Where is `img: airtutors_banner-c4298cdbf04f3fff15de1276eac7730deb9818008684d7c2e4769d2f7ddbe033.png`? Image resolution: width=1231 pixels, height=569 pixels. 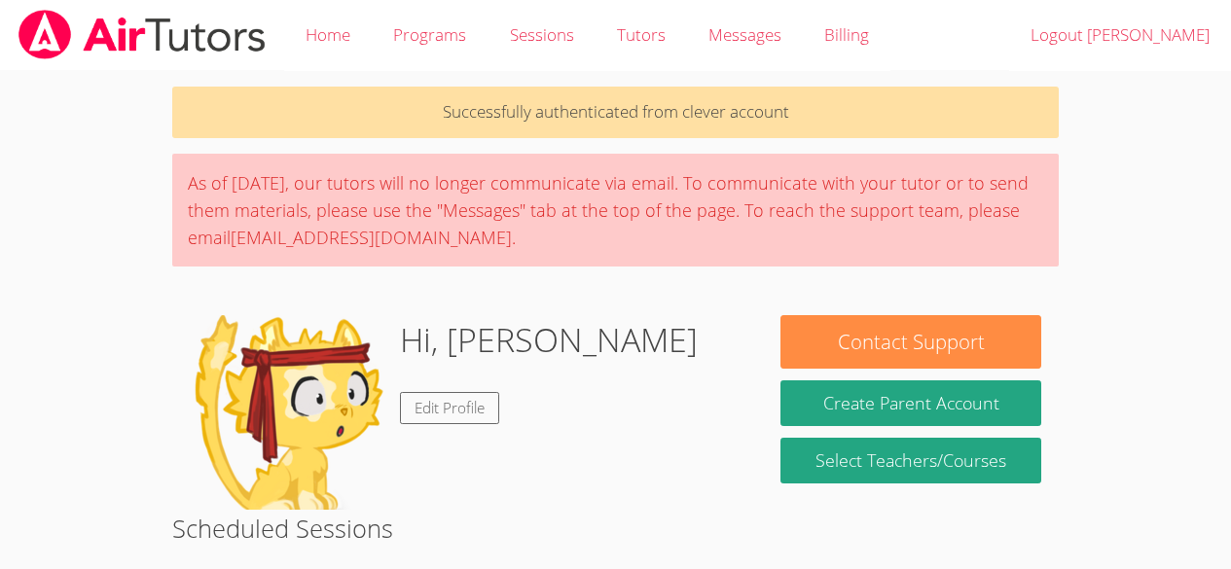 img: airtutors_banner-c4298cdbf04f3fff15de1276eac7730deb9818008684d7c2e4769d2f7ddbe033.png is located at coordinates (142, 34).